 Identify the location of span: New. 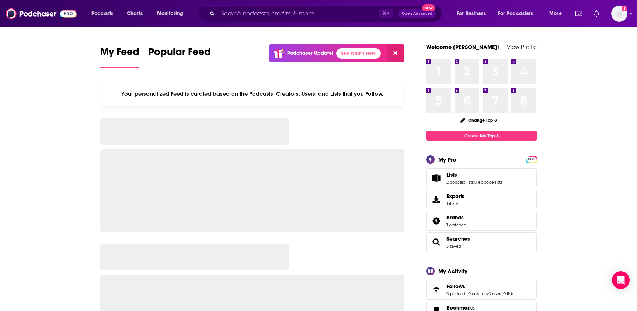
(429, 8).